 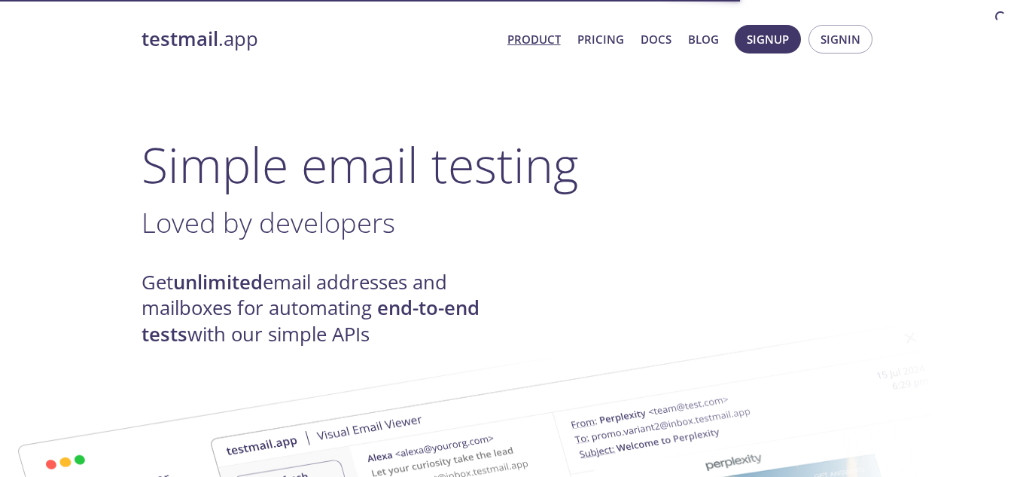 I want to click on a: Product, so click(x=534, y=39).